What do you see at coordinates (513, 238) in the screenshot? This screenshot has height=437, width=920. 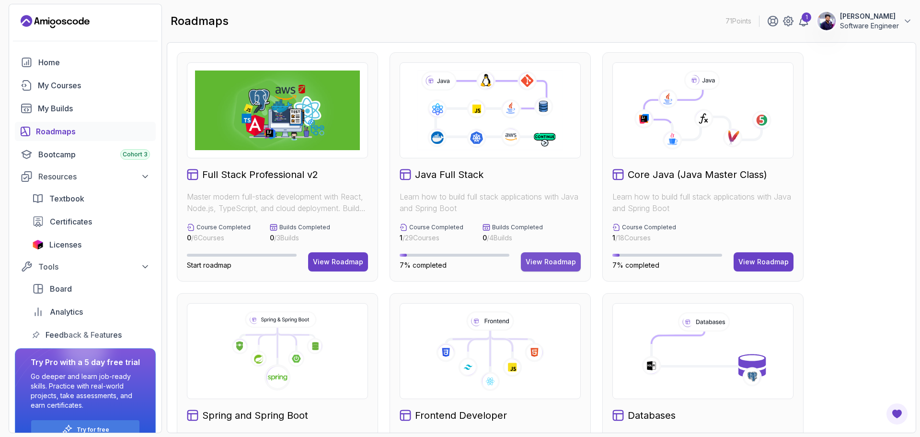 I see `p: / 4 Builds` at bounding box center [513, 238].